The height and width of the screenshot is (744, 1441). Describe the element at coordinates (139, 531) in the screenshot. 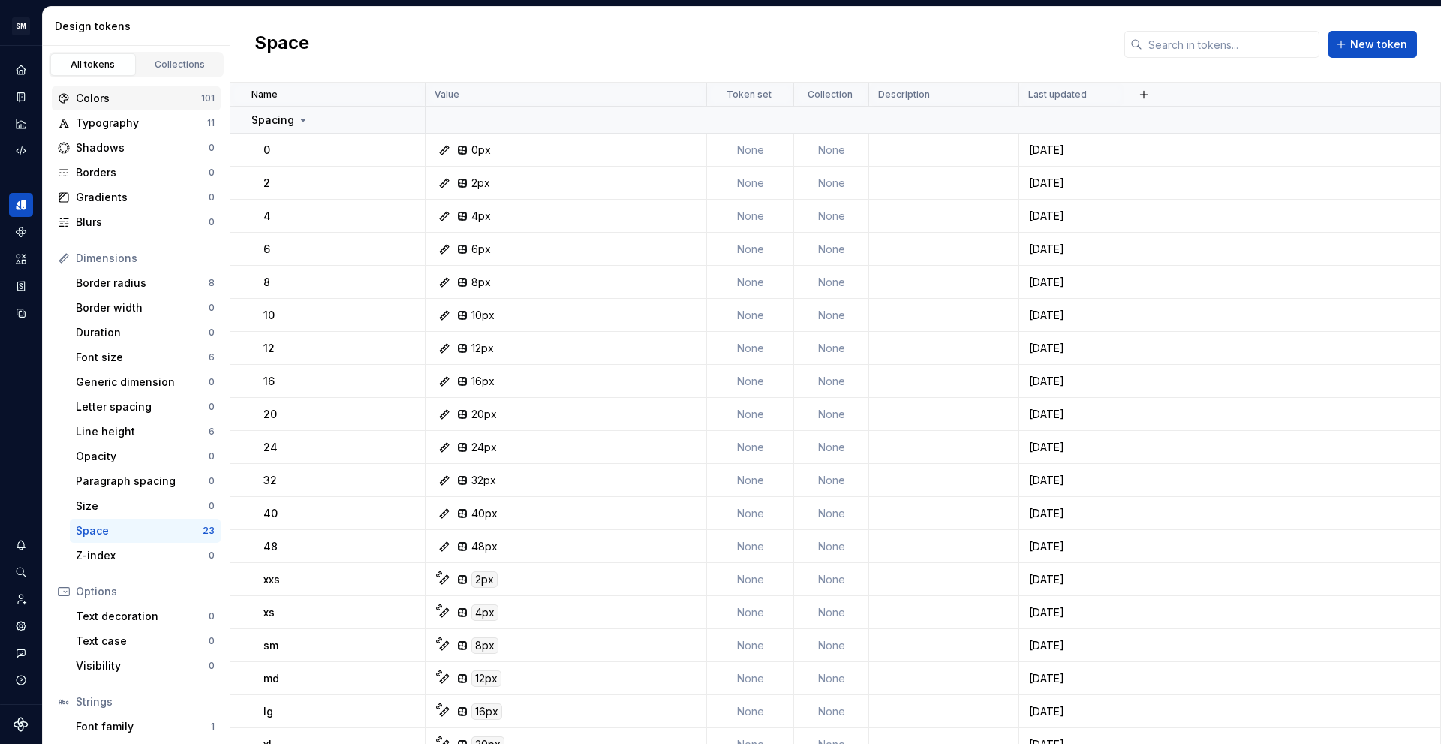

I see `div: Space` at that location.